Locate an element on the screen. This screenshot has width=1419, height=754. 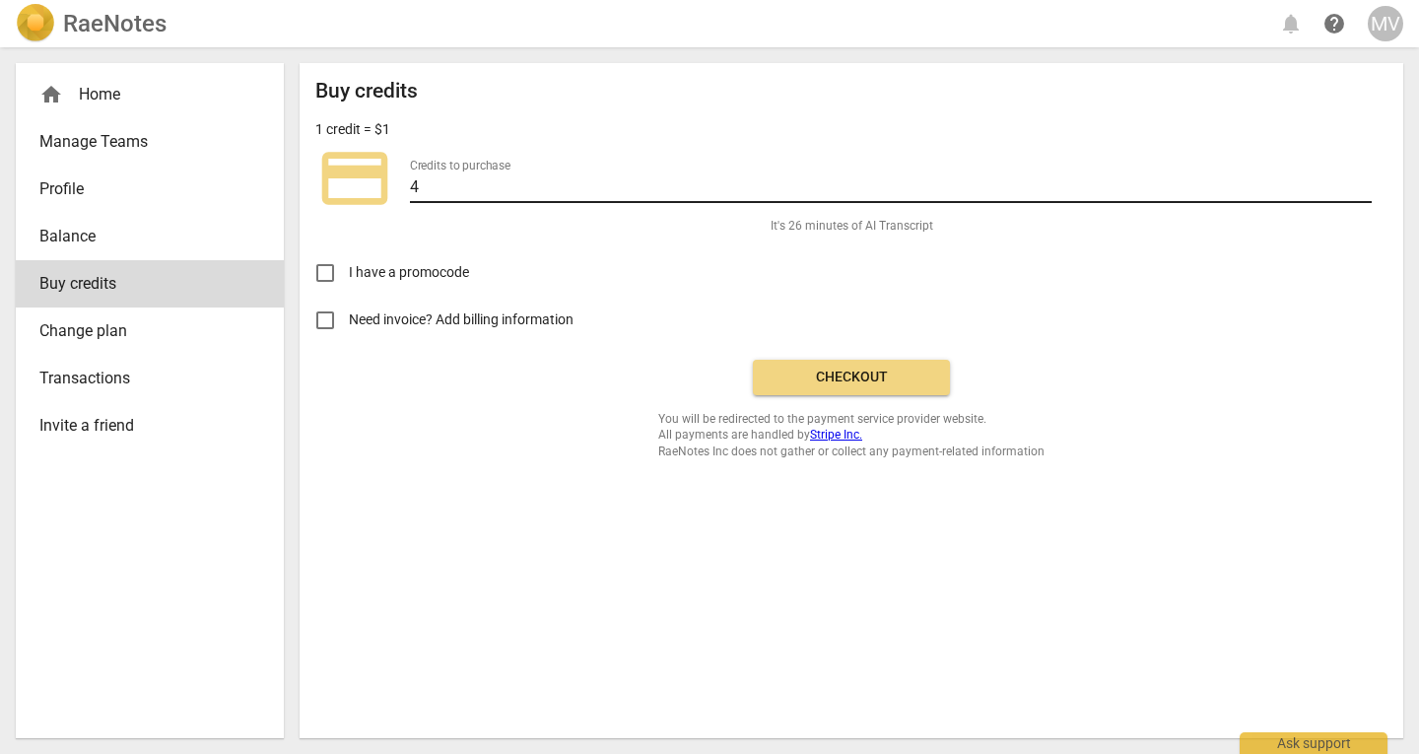
h2: Buy credits is located at coordinates (366, 91).